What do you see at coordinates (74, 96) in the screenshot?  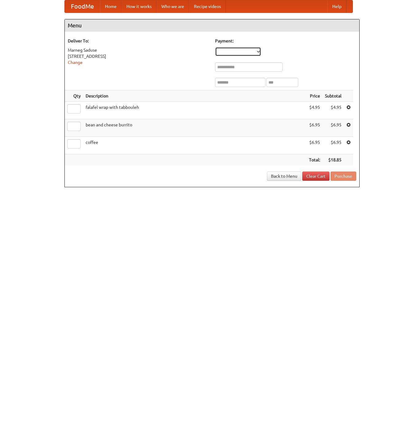 I see `th: Qty` at bounding box center [74, 96].